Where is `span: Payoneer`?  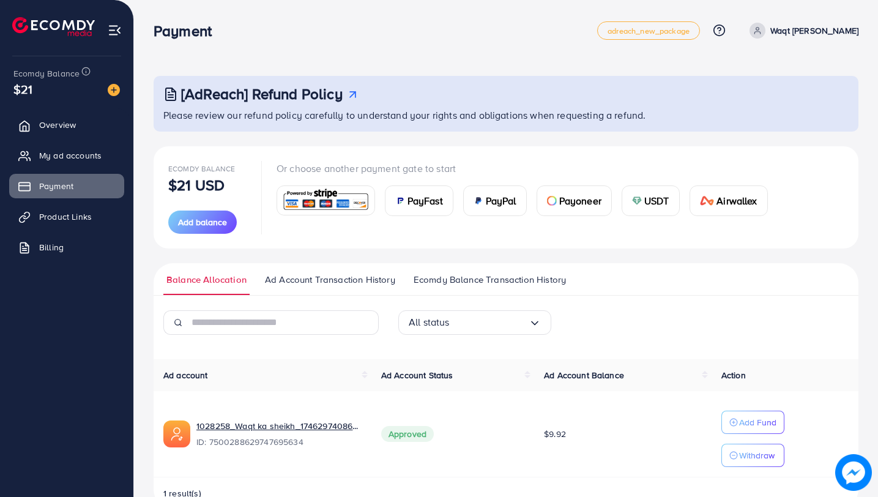
span: Payoneer is located at coordinates (580, 201).